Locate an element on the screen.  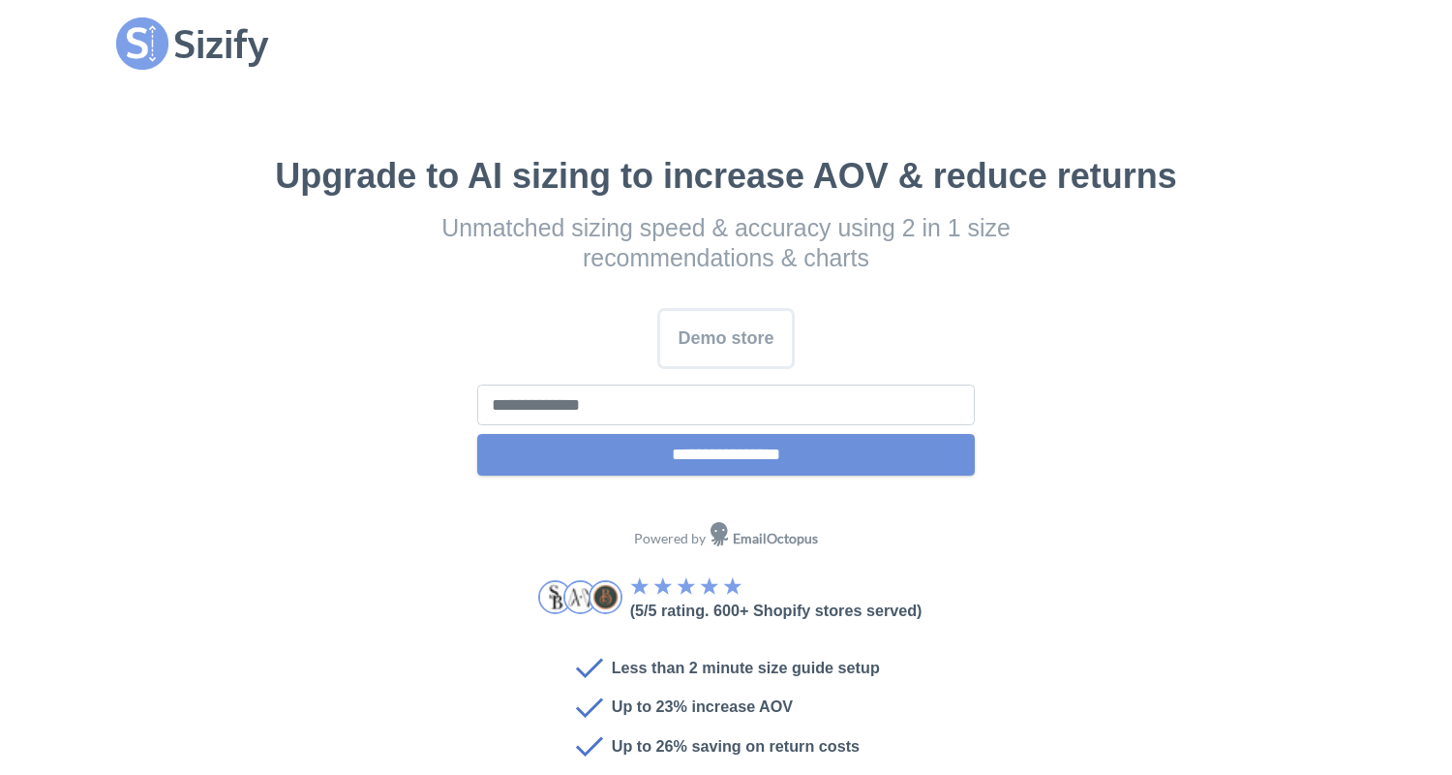
p: Powered by is located at coordinates (726, 538).